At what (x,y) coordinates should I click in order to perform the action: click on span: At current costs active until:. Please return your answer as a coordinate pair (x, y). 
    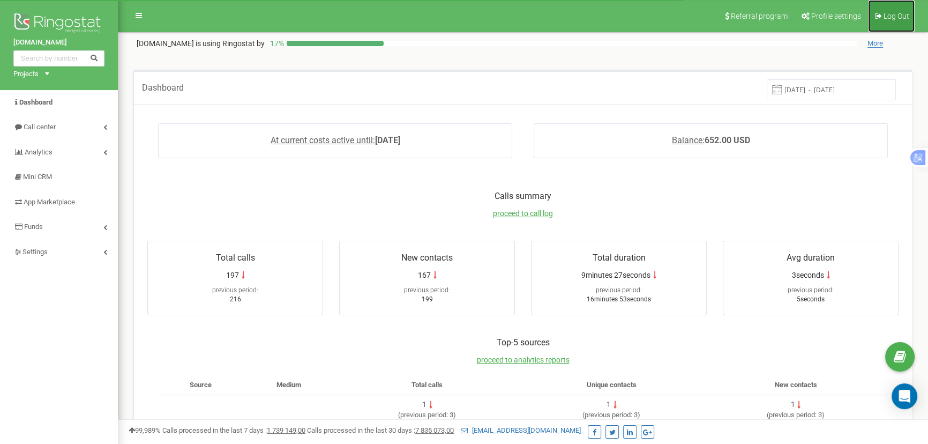
    Looking at the image, I should click on (323, 140).